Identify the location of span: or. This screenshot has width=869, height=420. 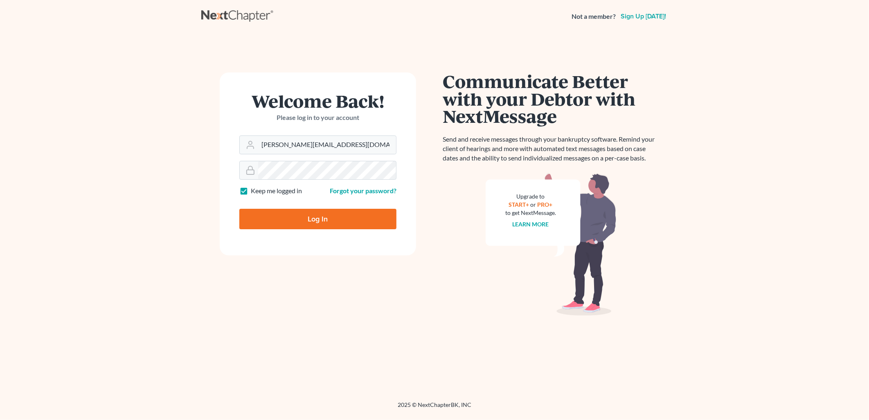
(533, 204).